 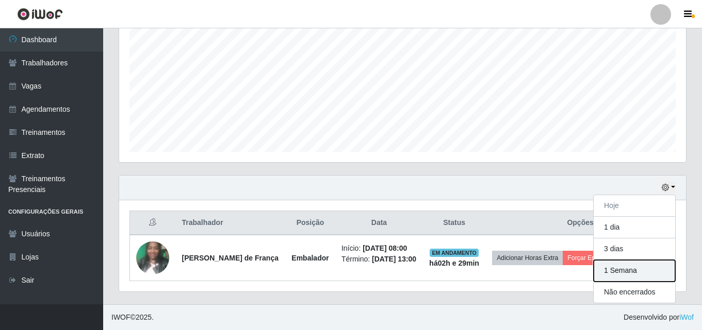 What do you see at coordinates (310, 258) in the screenshot?
I see `strong: Embalador` at bounding box center [310, 258].